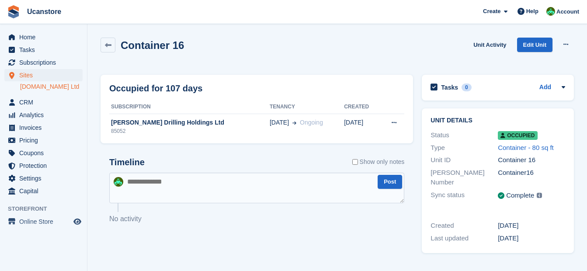 The image size is (587, 271). Describe the element at coordinates (156, 88) in the screenshot. I see `h2: Occupied for 107 days` at that location.